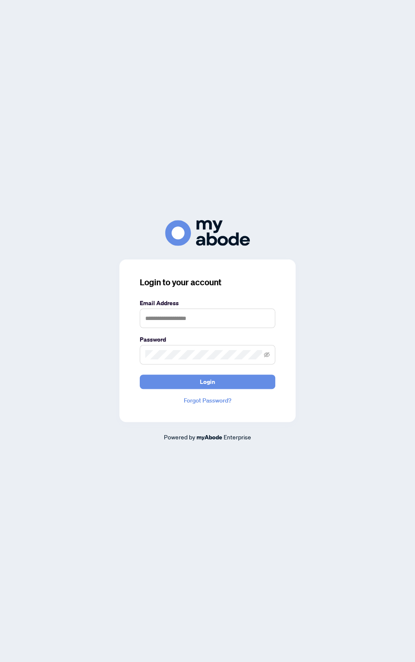 The image size is (415, 662). What do you see at coordinates (207, 382) in the screenshot?
I see `span: Login` at bounding box center [207, 382].